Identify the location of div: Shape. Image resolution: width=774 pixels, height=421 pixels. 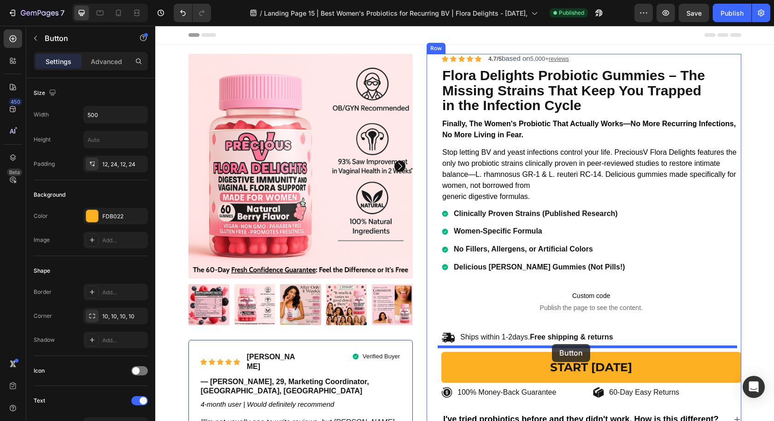
(42, 271).